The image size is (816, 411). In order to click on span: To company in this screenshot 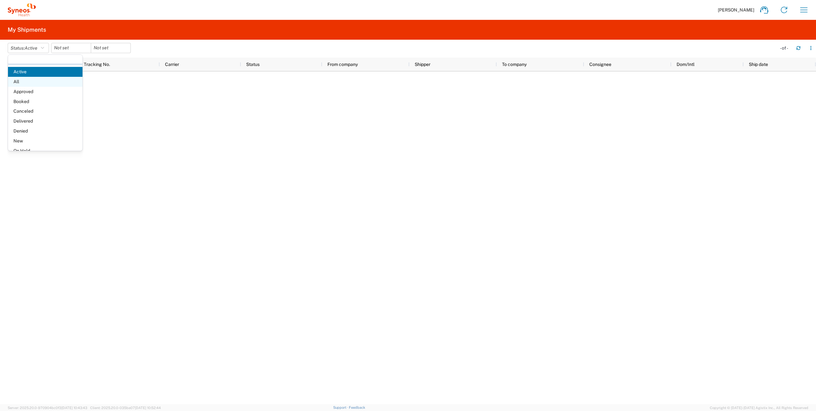, I will do `click(514, 64)`.